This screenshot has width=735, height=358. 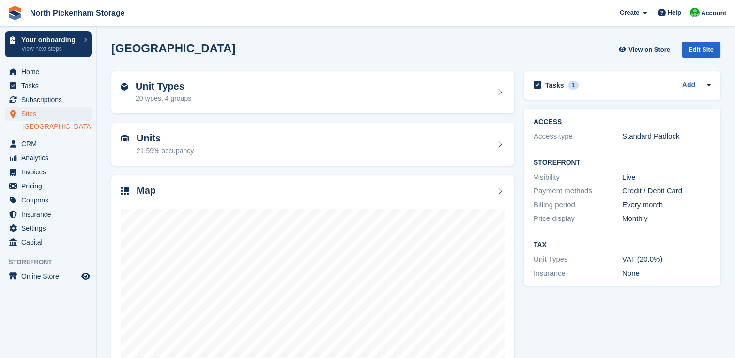 I want to click on div: Standard Padlock, so click(x=666, y=136).